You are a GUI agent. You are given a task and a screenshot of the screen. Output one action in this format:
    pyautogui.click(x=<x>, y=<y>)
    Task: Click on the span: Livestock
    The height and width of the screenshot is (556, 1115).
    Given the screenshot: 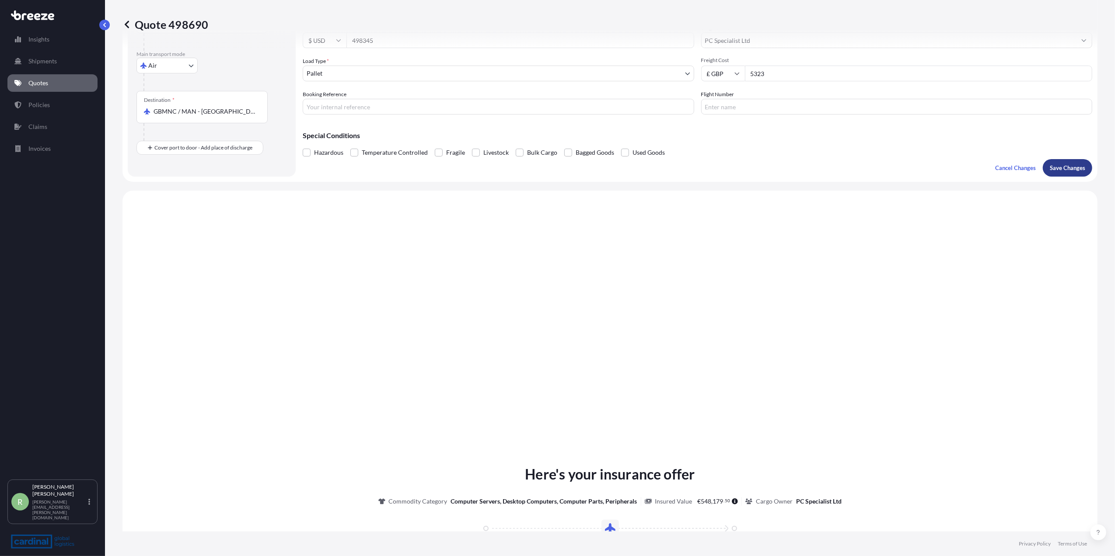 What is the action you would take?
    pyautogui.click(x=496, y=153)
    